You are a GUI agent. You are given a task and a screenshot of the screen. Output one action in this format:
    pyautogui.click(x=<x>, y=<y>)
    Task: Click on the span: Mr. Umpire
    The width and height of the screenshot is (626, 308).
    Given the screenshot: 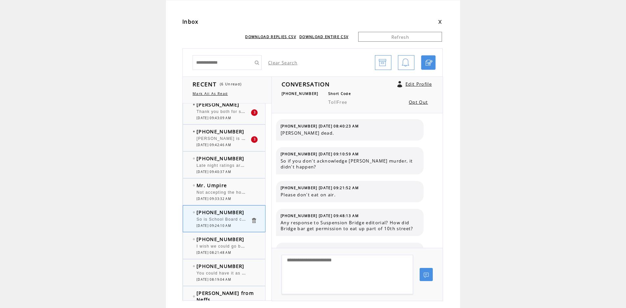 What is the action you would take?
    pyautogui.click(x=212, y=185)
    